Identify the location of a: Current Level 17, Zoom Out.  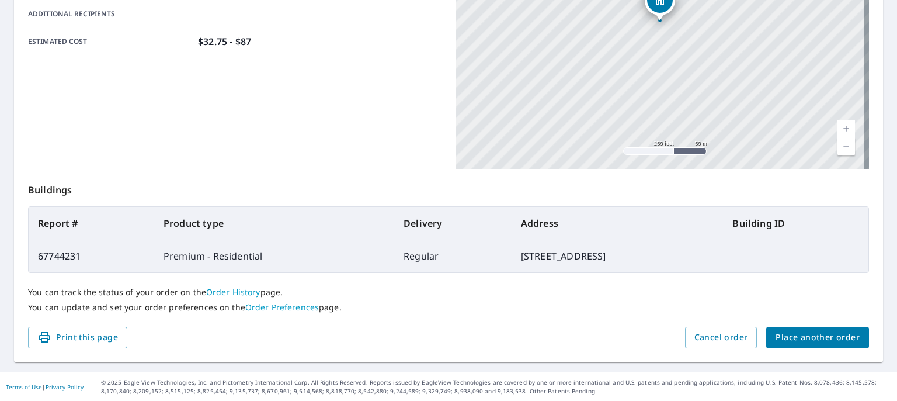
(846, 146).